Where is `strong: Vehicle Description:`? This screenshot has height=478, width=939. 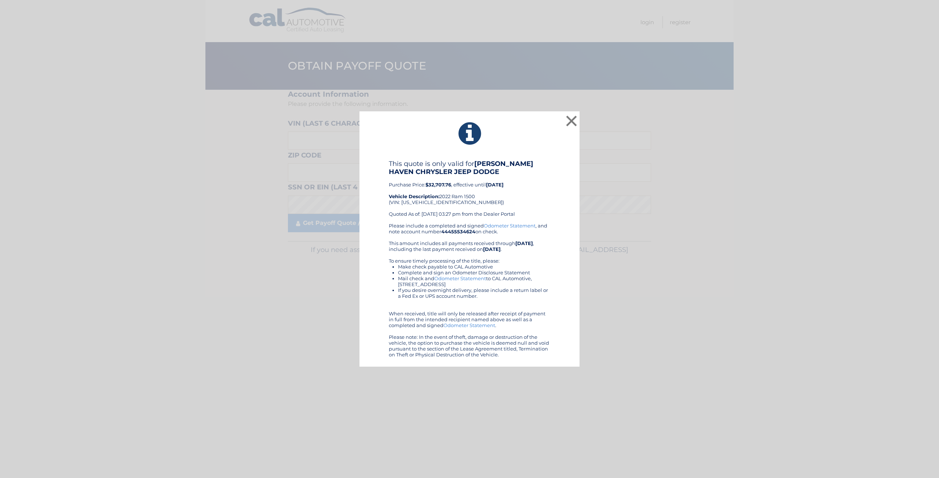 strong: Vehicle Description: is located at coordinates (414, 197).